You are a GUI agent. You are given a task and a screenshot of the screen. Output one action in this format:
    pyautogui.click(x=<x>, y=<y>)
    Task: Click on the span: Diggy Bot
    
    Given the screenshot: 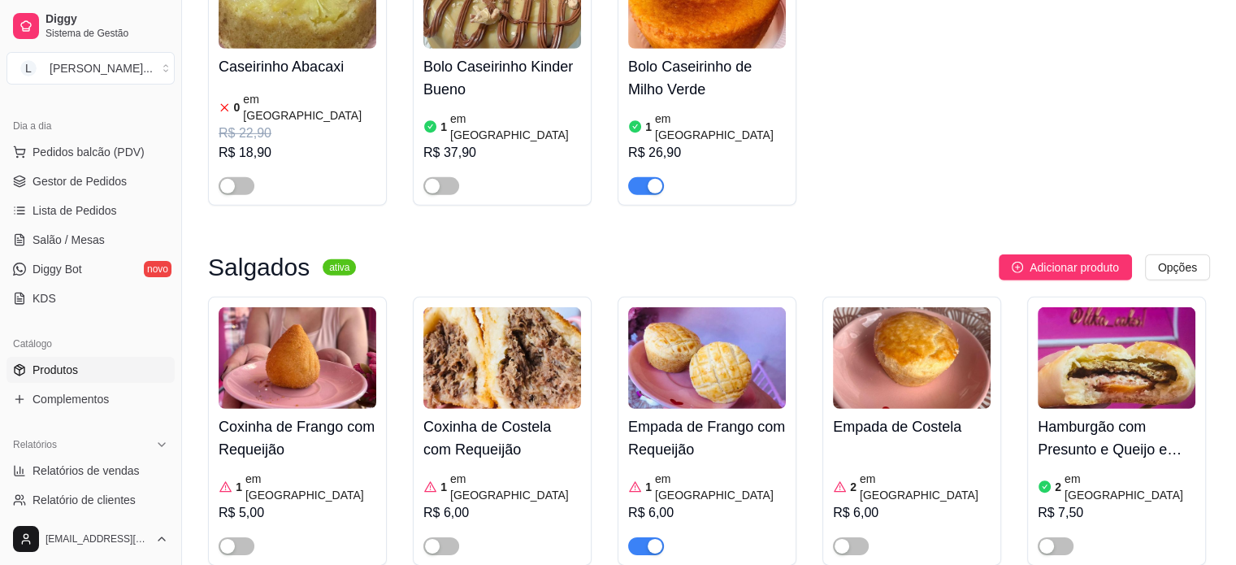 What is the action you would take?
    pyautogui.click(x=57, y=269)
    